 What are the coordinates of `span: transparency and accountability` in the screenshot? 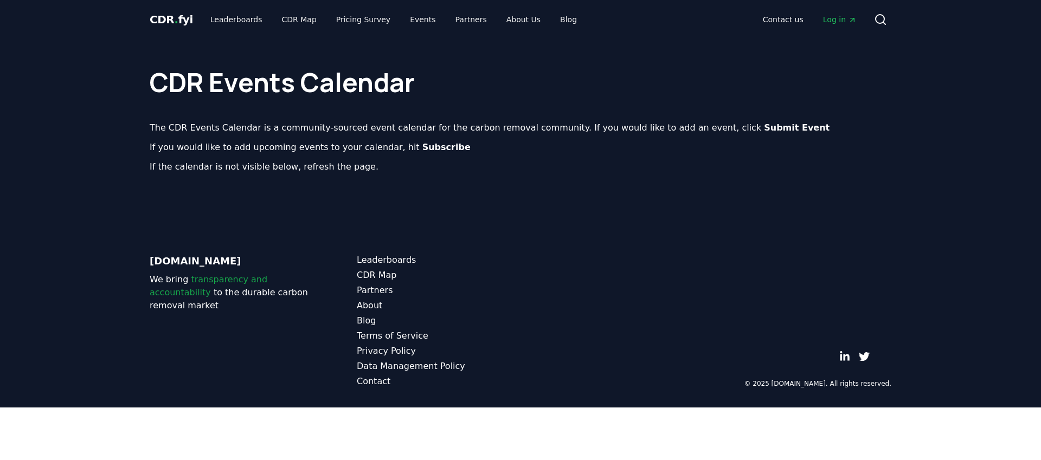 It's located at (208, 286).